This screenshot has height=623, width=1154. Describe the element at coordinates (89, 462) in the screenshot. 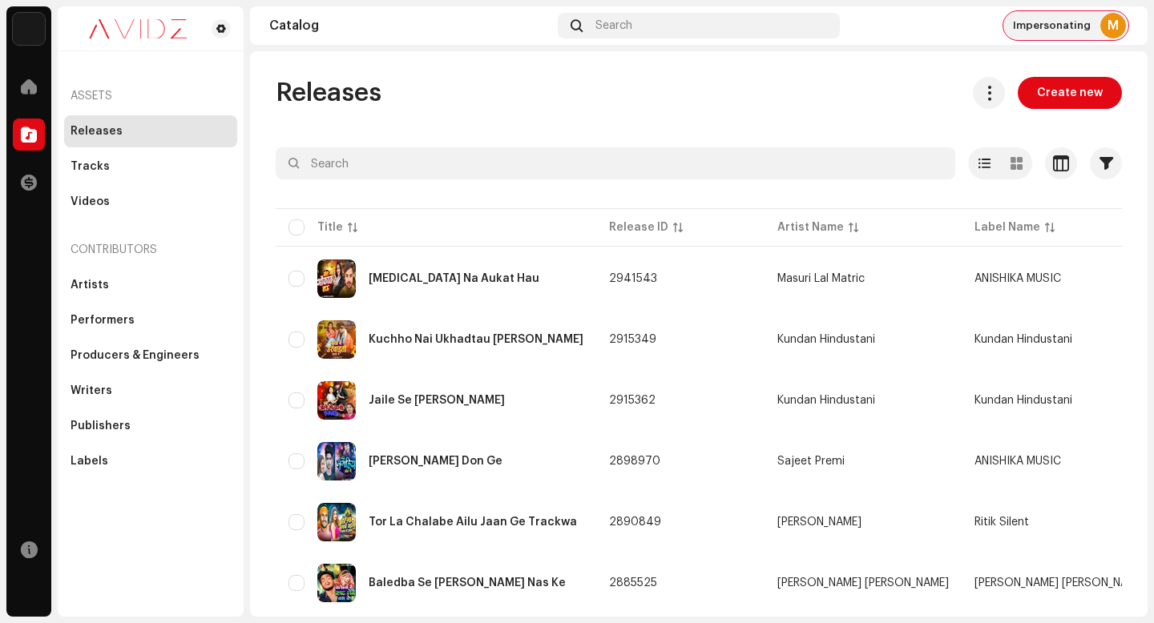

I see `div: Labels` at that location.